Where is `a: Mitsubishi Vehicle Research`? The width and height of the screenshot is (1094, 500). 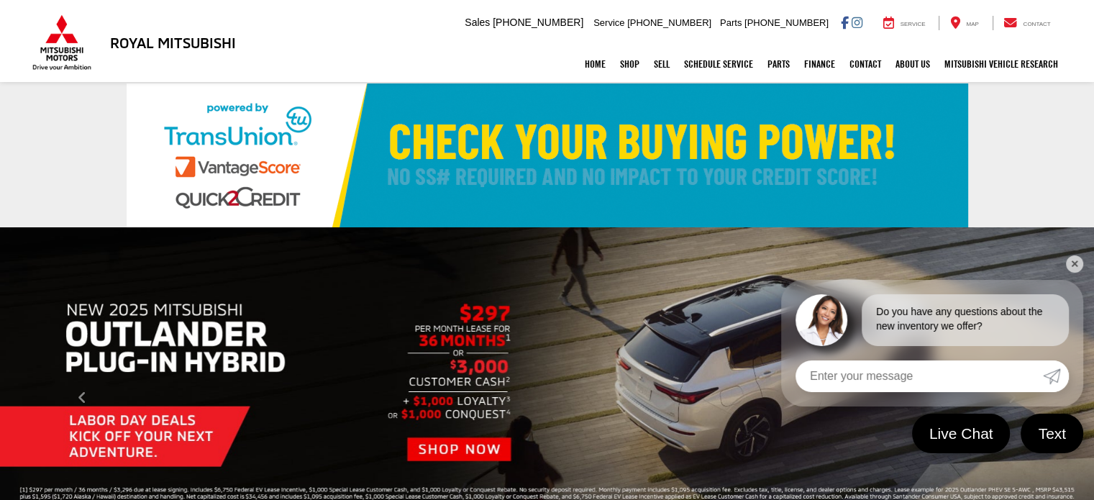
a: Mitsubishi Vehicle Research is located at coordinates (1001, 64).